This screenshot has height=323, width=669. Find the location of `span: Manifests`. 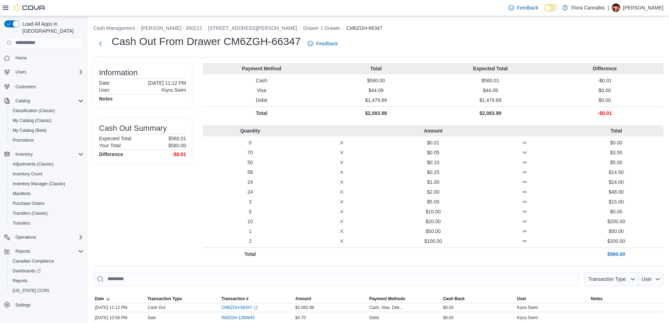

span: Manifests is located at coordinates (21, 193).